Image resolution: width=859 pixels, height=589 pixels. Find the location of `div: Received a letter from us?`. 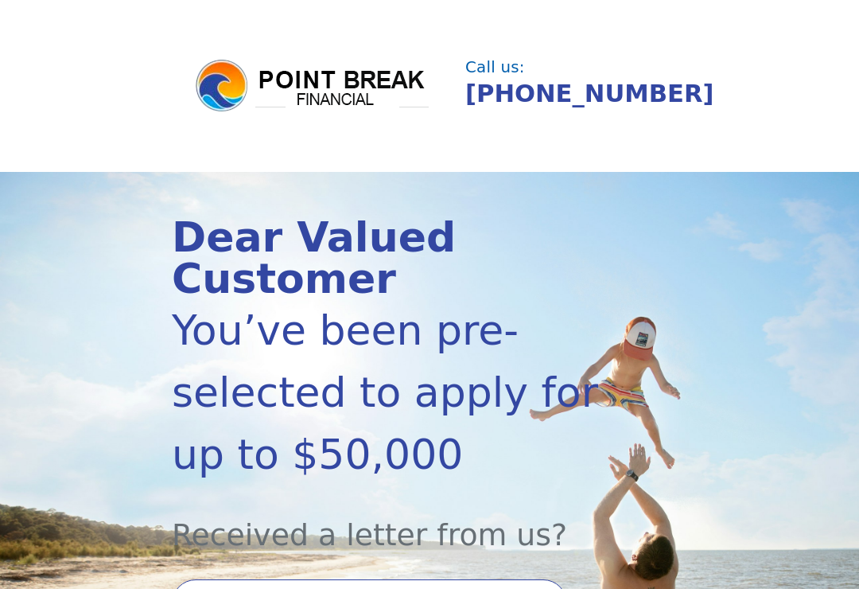

div: Received a letter from us? is located at coordinates (391, 521).